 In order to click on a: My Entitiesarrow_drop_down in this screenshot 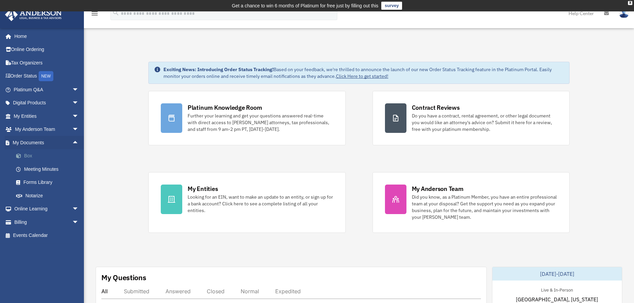, I will do `click(47, 116)`.